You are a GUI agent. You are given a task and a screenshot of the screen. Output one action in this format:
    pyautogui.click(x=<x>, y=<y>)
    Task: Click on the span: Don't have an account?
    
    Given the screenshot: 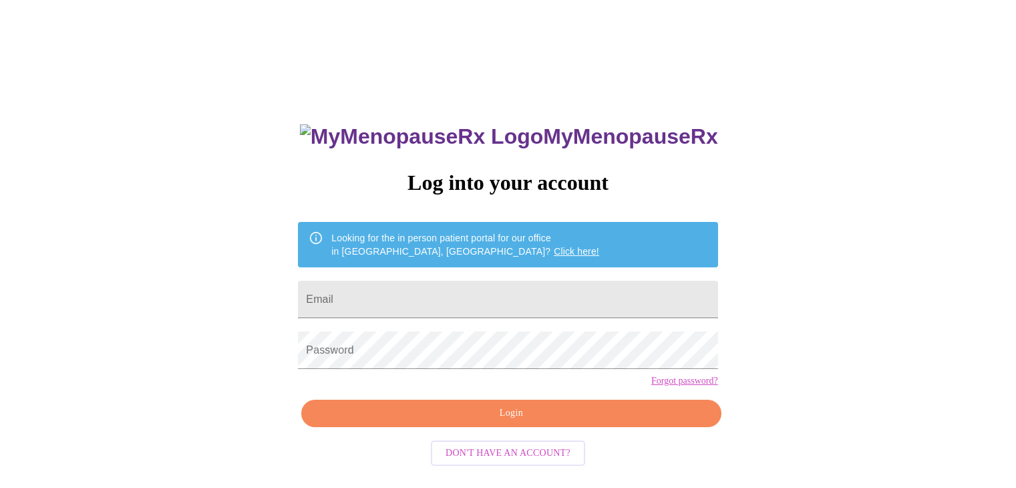 What is the action you would take?
    pyautogui.click(x=508, y=453)
    